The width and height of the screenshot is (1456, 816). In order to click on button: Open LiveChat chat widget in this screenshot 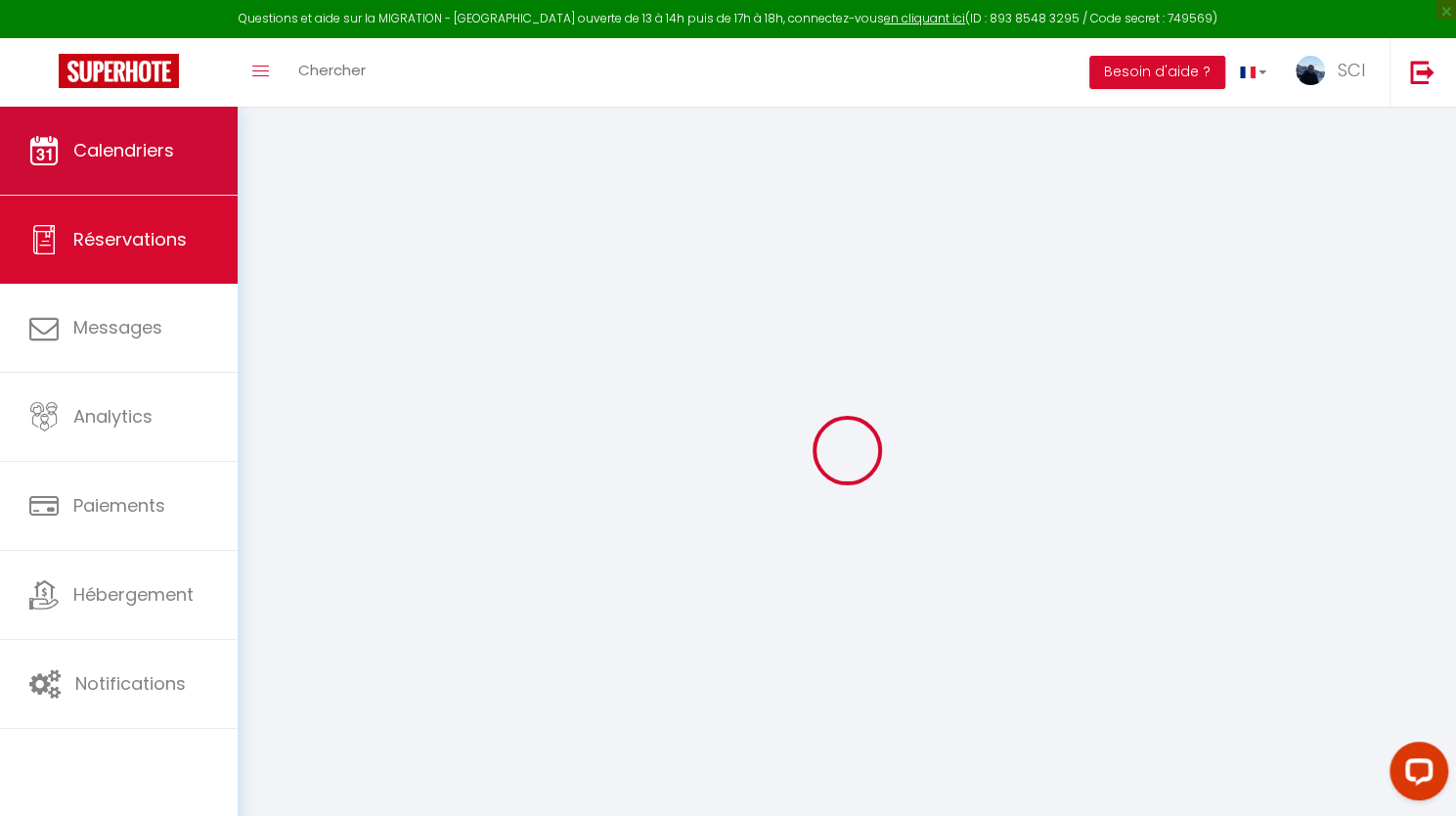, I will do `click(45, 38)`.